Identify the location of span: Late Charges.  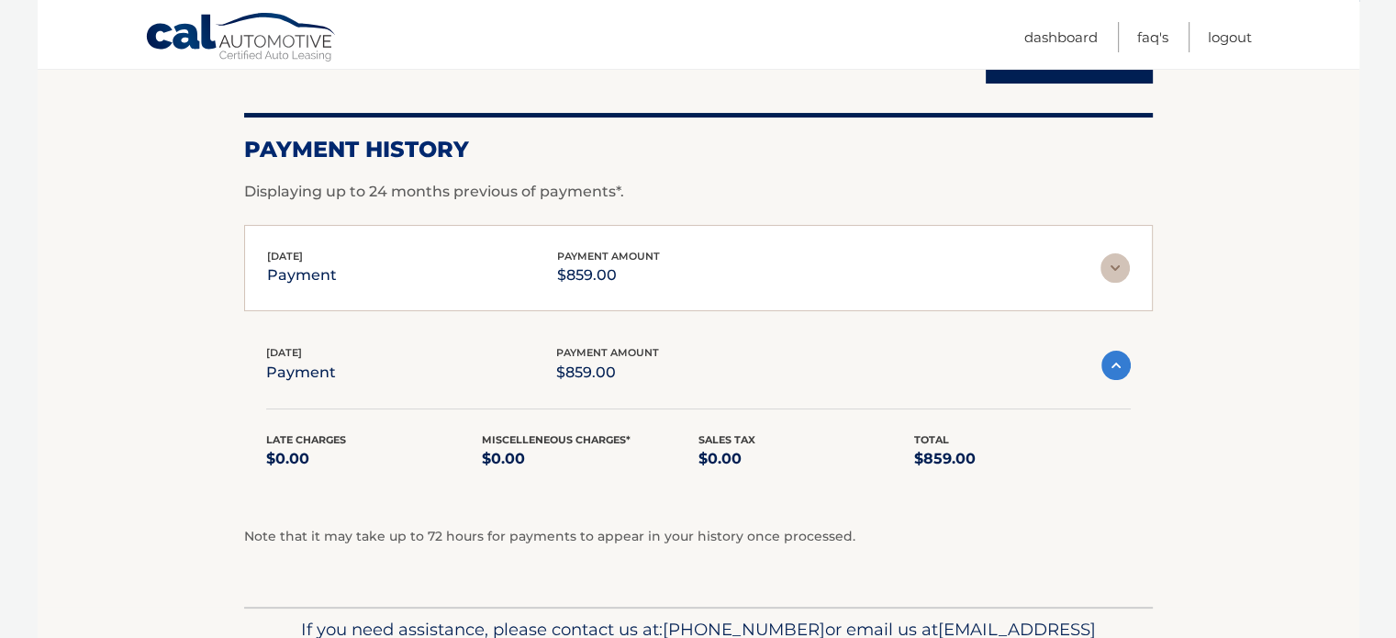
(306, 439).